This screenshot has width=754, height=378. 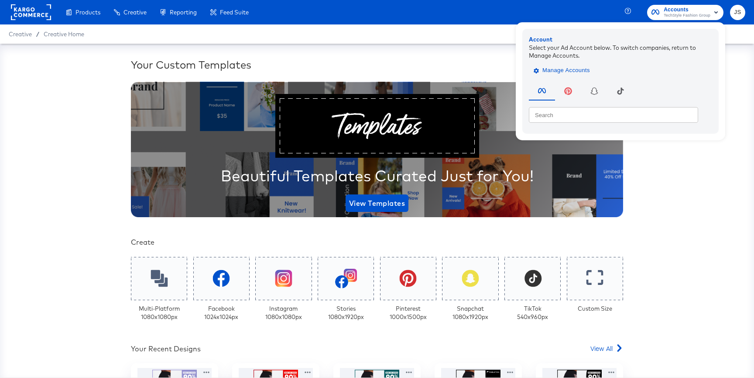 What do you see at coordinates (377, 175) in the screenshot?
I see `div: Beautiful Templates Curated Just for You!` at bounding box center [377, 175].